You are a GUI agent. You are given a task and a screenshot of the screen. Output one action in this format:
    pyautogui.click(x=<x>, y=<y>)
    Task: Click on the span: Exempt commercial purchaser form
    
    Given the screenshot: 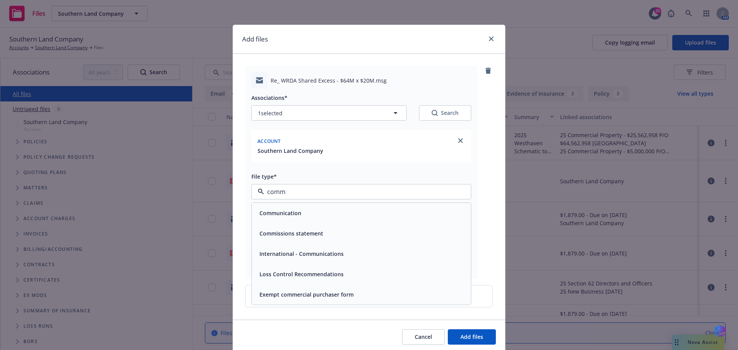 What is the action you would take?
    pyautogui.click(x=307, y=295)
    